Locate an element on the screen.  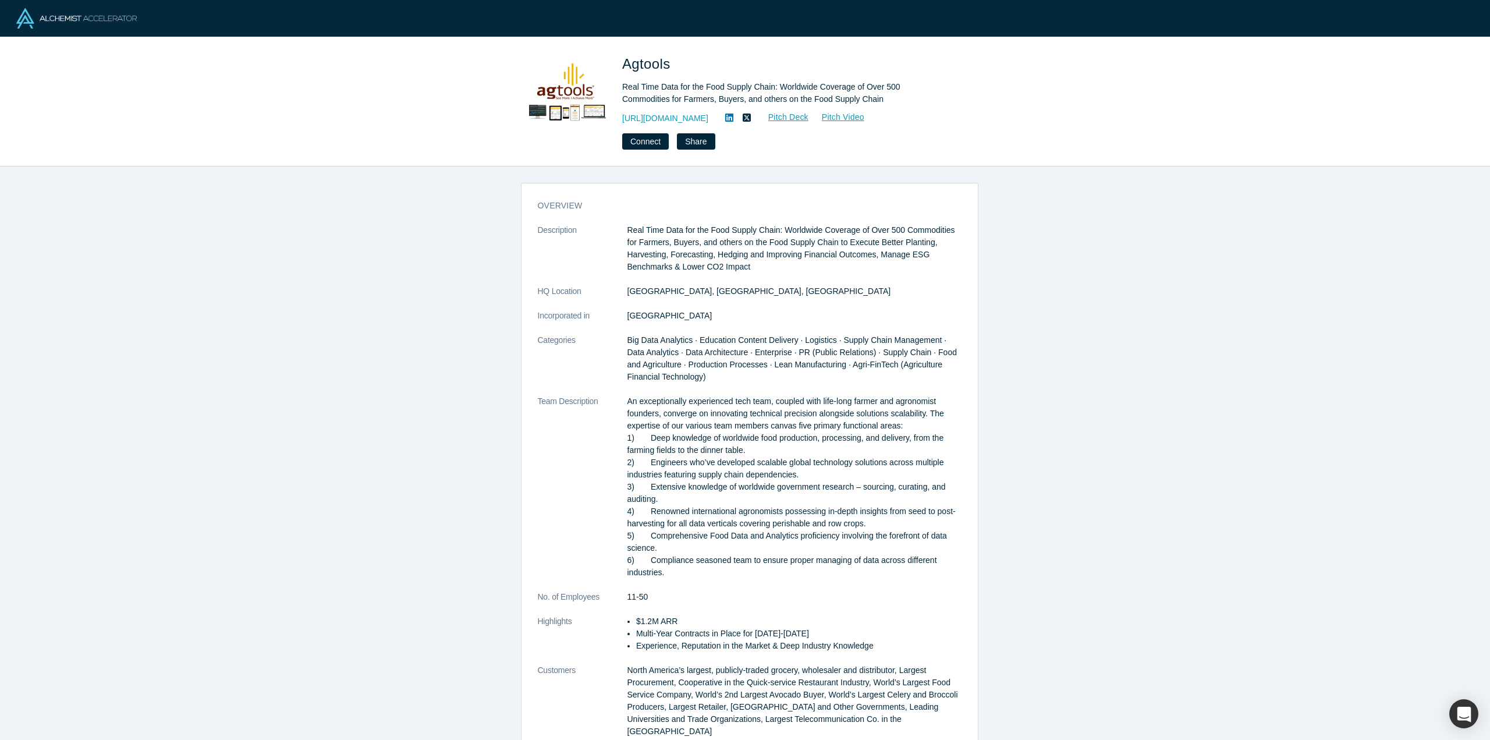
dt: Categories is located at coordinates (582, 364).